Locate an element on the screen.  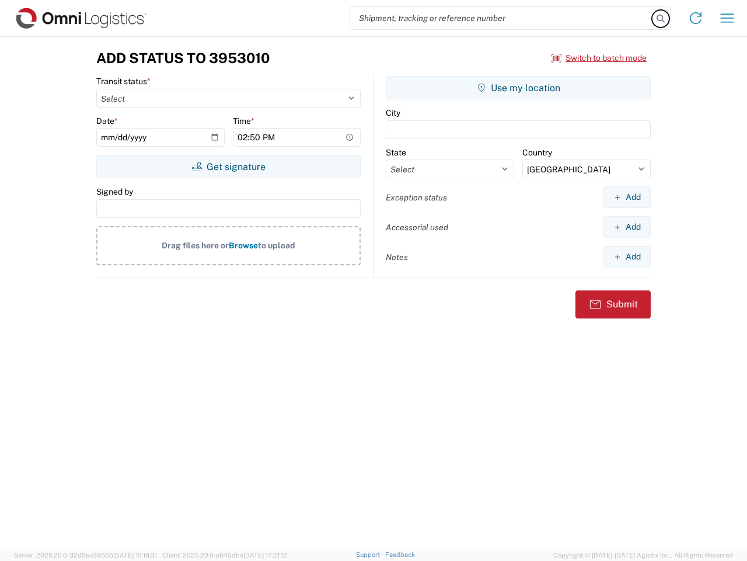
label: State is located at coordinates (396, 152).